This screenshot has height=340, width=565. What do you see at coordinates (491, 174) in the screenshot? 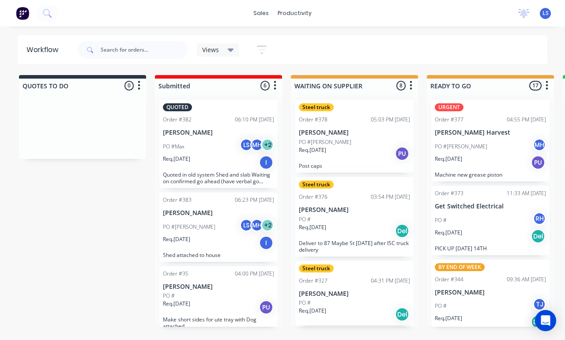
I see `p: Machine new grease piston` at bounding box center [491, 174].